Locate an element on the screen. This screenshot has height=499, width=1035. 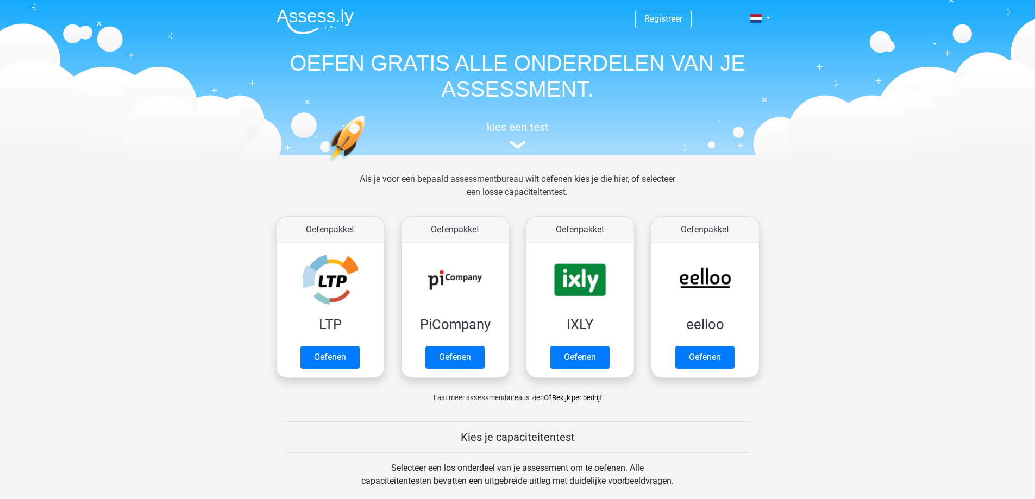
h1: OEFEN GRATIS ALLE ONDERDELEN VAN JE ASSESSMENT. is located at coordinates (518, 76).